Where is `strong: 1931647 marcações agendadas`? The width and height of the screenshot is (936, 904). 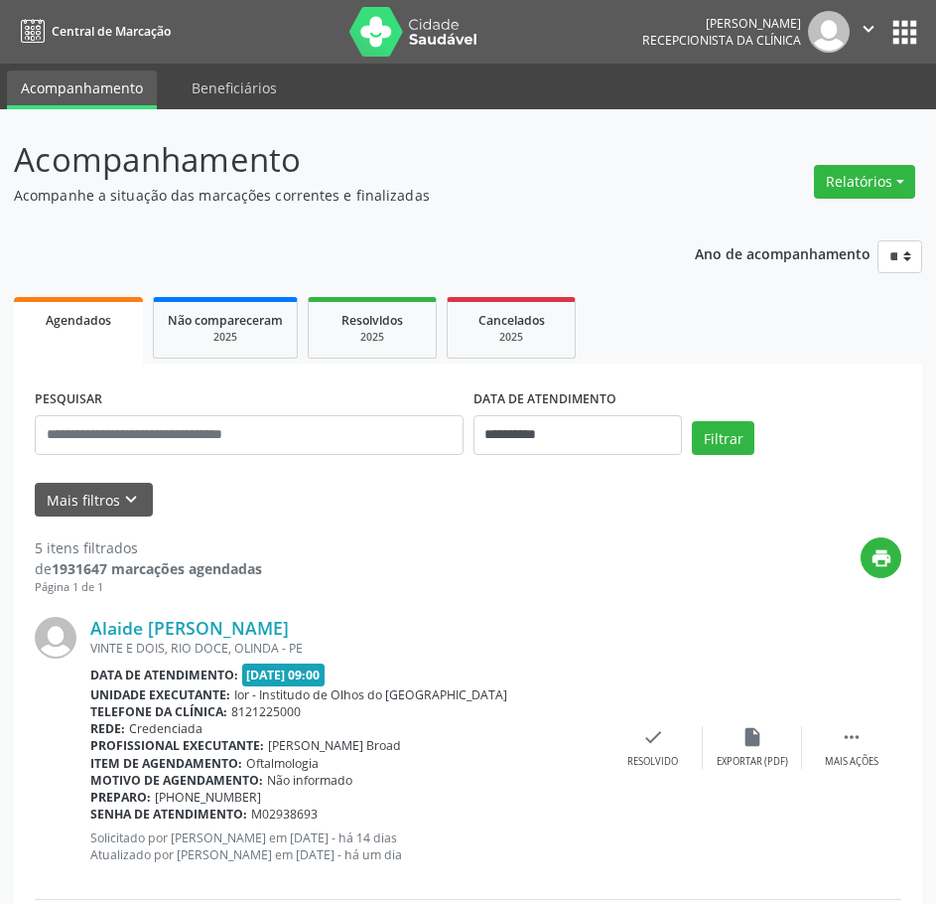 strong: 1931647 marcações agendadas is located at coordinates (157, 568).